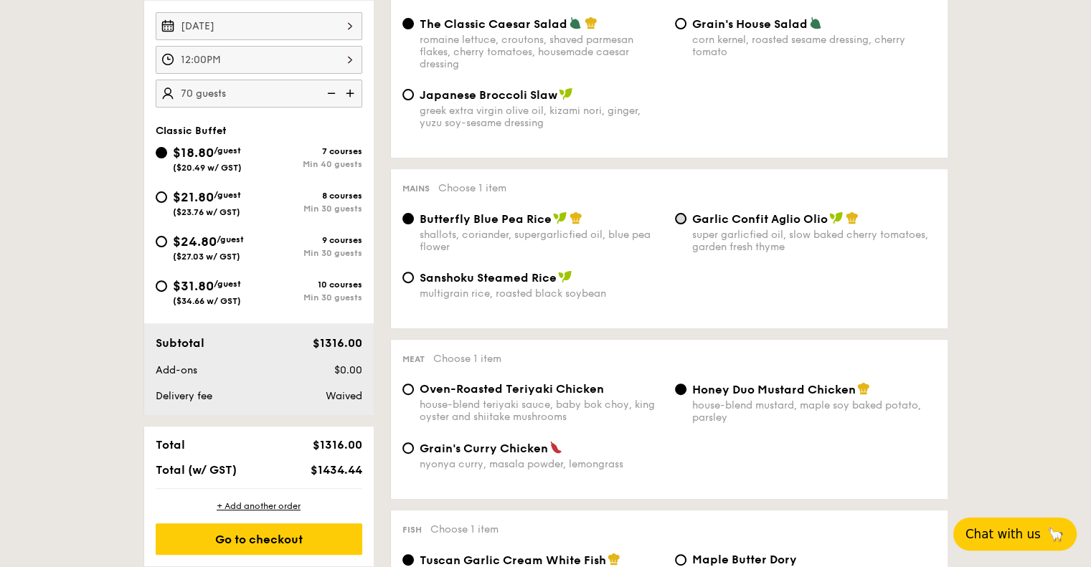 Image resolution: width=1091 pixels, height=567 pixels. I want to click on div: 8 courses, so click(311, 196).